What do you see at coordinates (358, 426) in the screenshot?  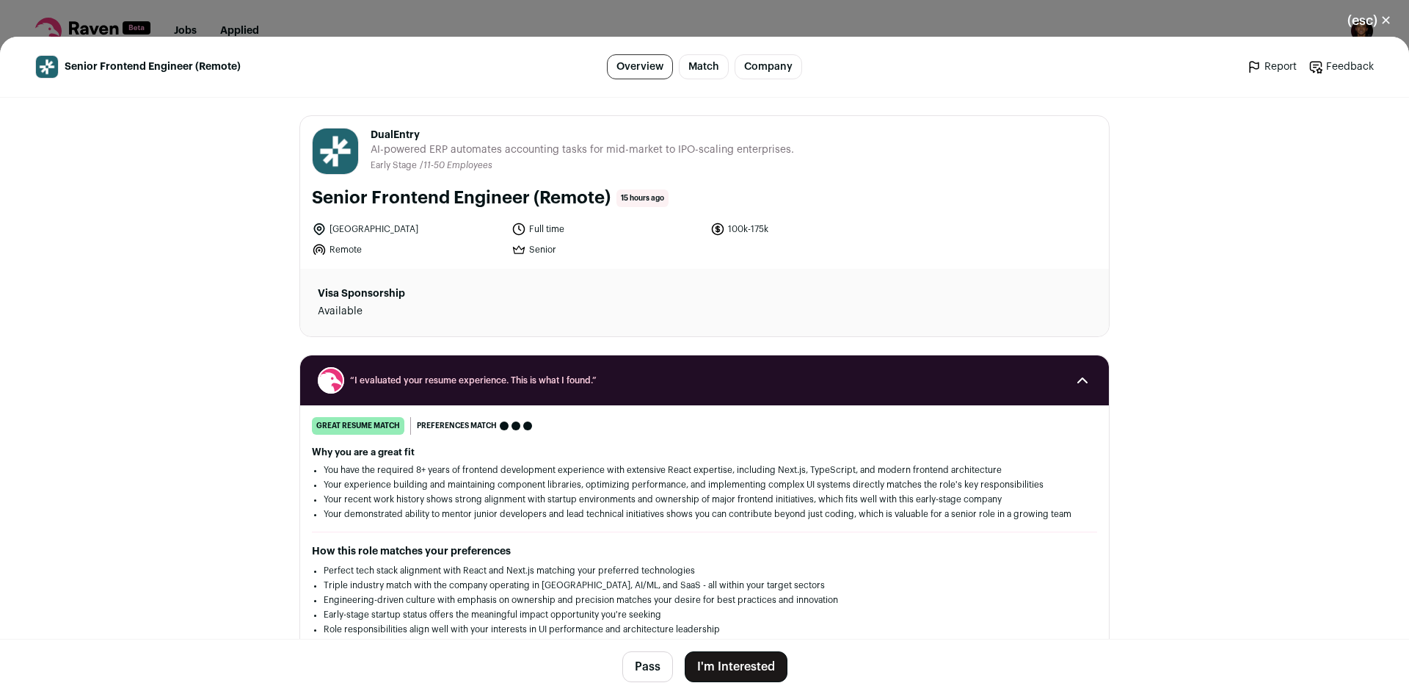 I see `div: great resume match` at bounding box center [358, 426].